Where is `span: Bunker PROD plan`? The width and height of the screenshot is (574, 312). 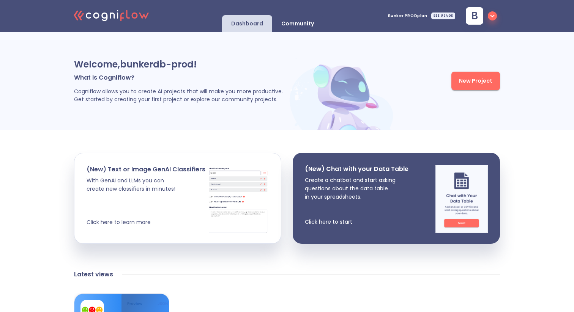 span: Bunker PROD plan is located at coordinates (407, 16).